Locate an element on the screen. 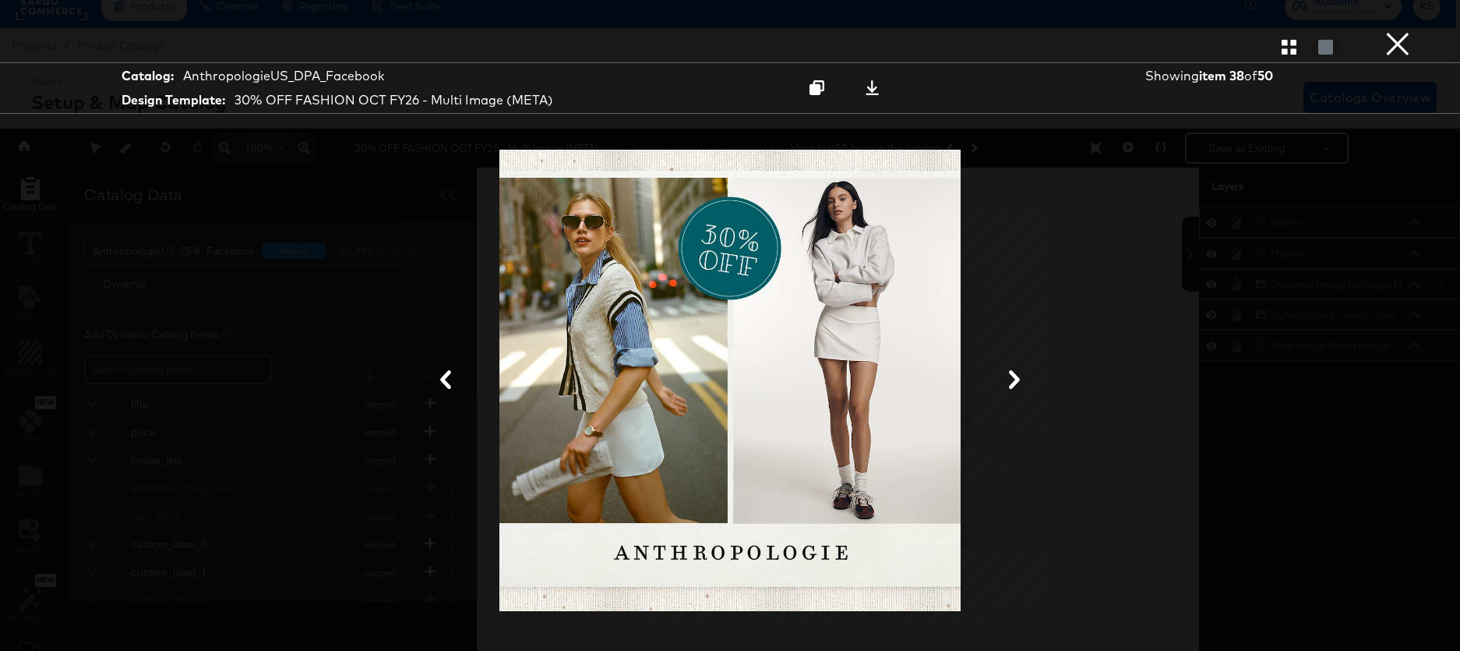 The width and height of the screenshot is (1460, 651). strong: Catalog: is located at coordinates (147, 76).